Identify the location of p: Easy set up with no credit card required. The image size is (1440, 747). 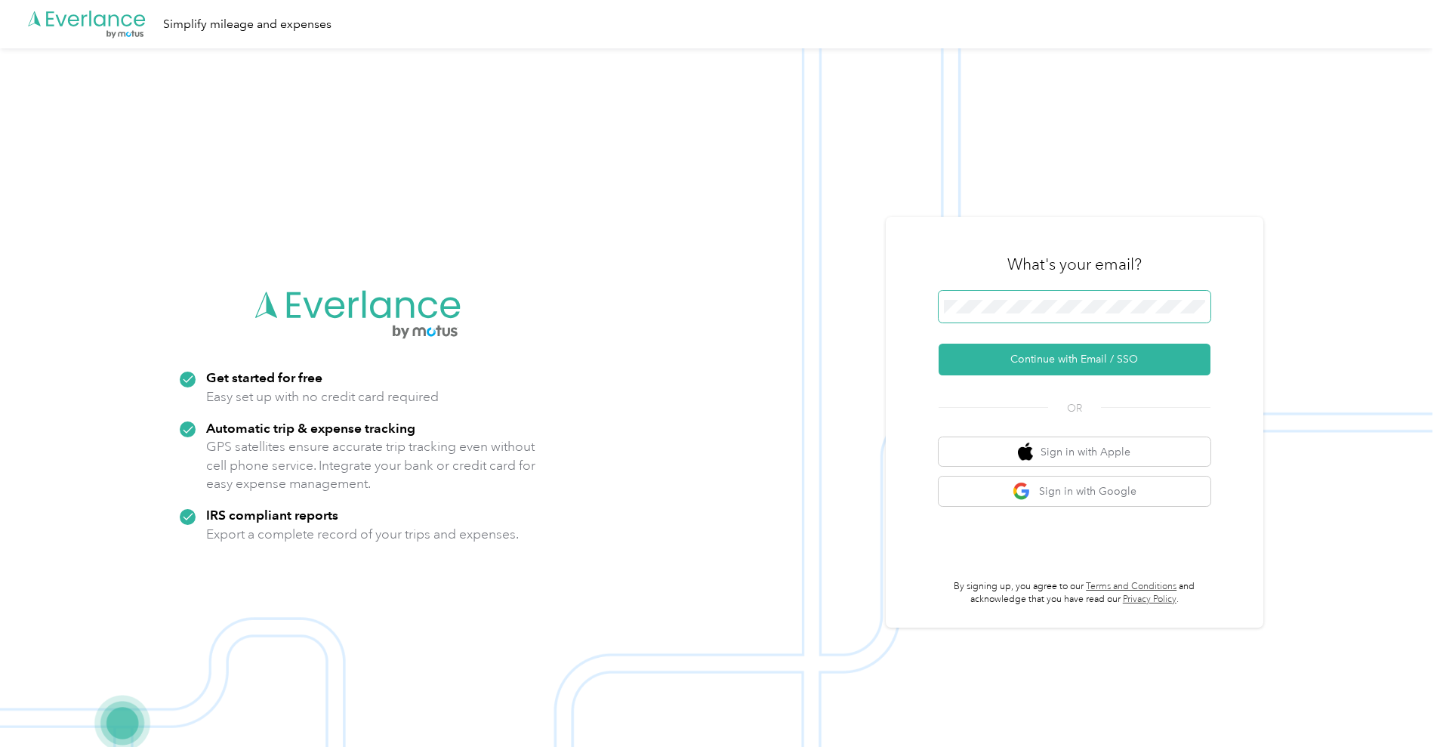
(323, 397).